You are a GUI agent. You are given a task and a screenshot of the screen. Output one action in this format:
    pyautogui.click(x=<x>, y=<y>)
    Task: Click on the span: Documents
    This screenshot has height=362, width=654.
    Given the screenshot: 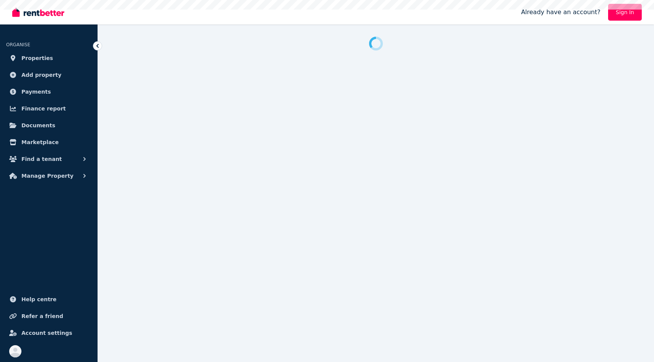 What is the action you would take?
    pyautogui.click(x=38, y=125)
    